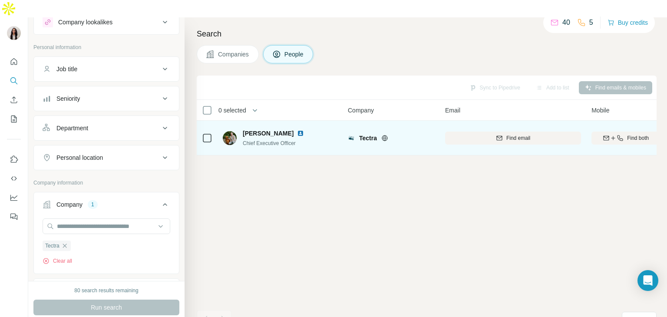 The height and width of the screenshot is (317, 667). What do you see at coordinates (14, 159) in the screenshot?
I see `button: Use Surfe on LinkedIn` at bounding box center [14, 159].